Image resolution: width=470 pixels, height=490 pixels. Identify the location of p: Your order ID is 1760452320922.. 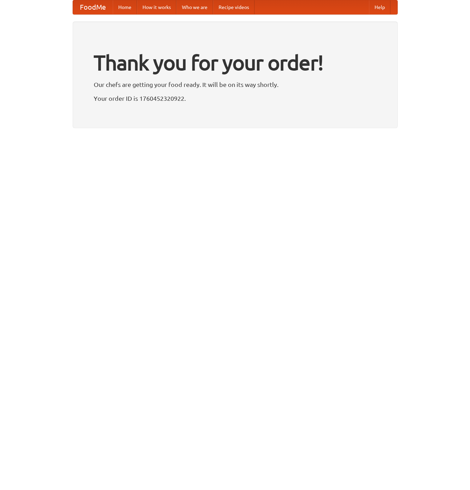
(235, 98).